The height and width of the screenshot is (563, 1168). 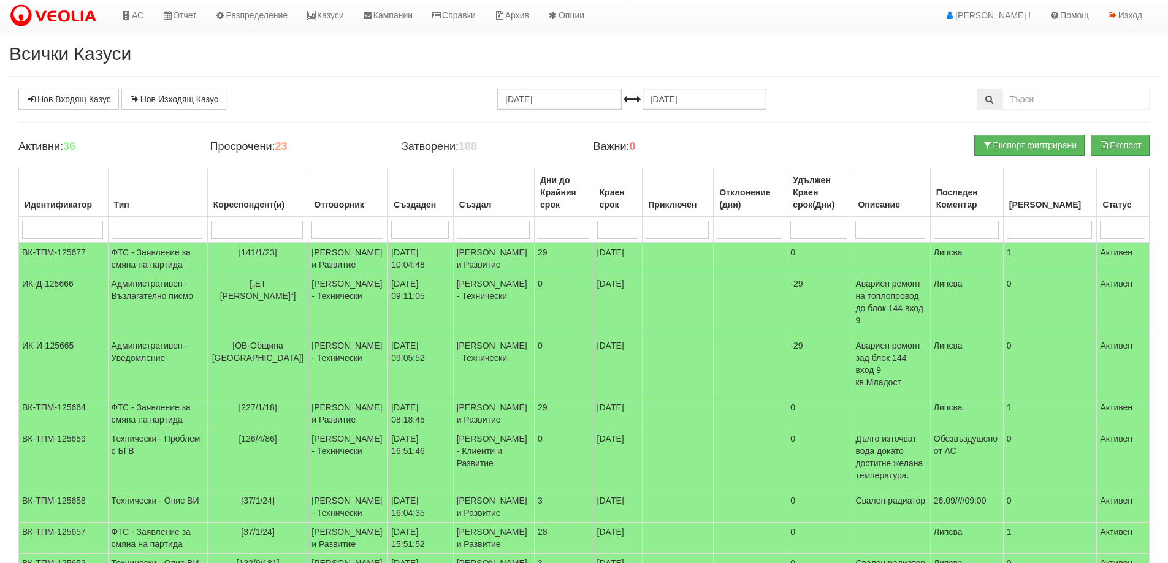 What do you see at coordinates (584, 53) in the screenshot?
I see `h2: Всички Казуси` at bounding box center [584, 53].